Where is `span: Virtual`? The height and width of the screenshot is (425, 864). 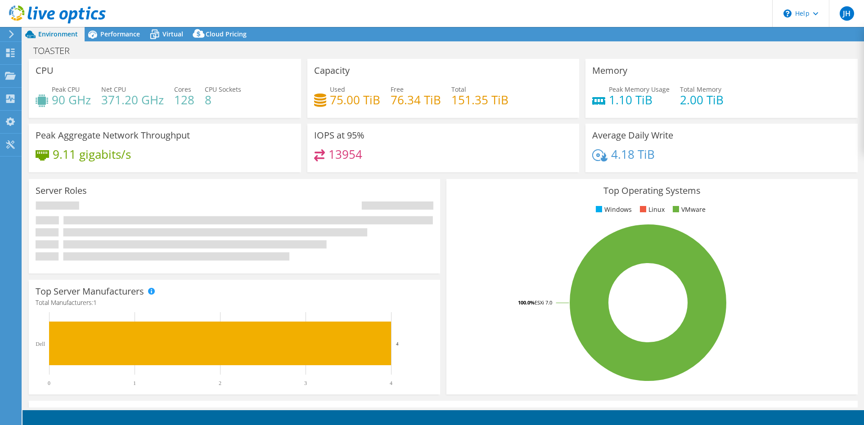
span: Virtual is located at coordinates (173, 34).